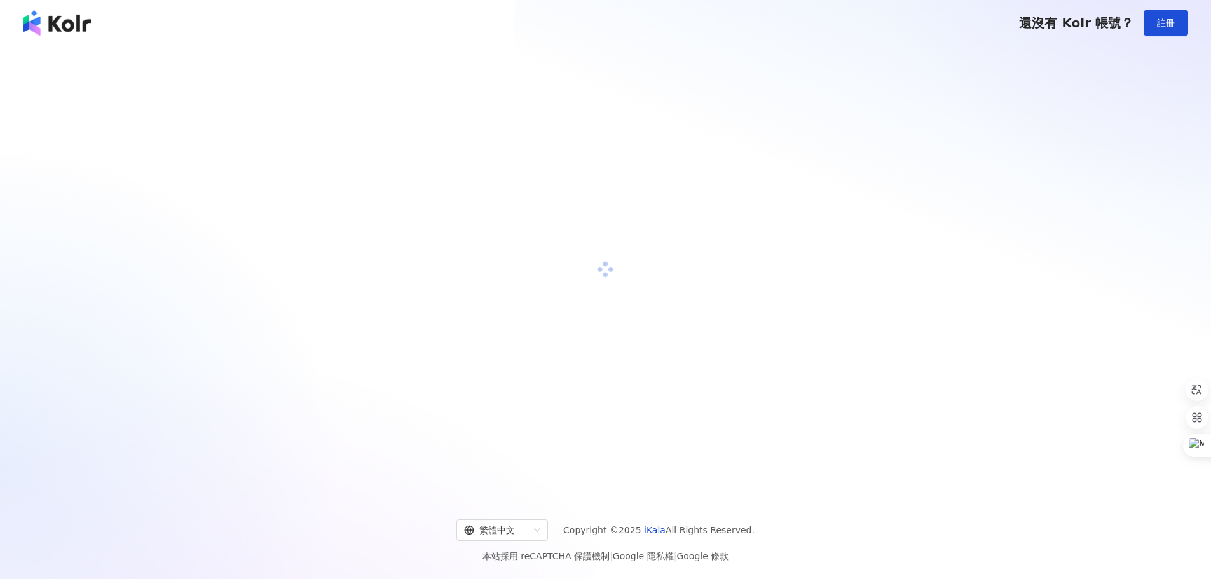  I want to click on span: Copyright © 2025 All Rights Reserved., so click(658, 530).